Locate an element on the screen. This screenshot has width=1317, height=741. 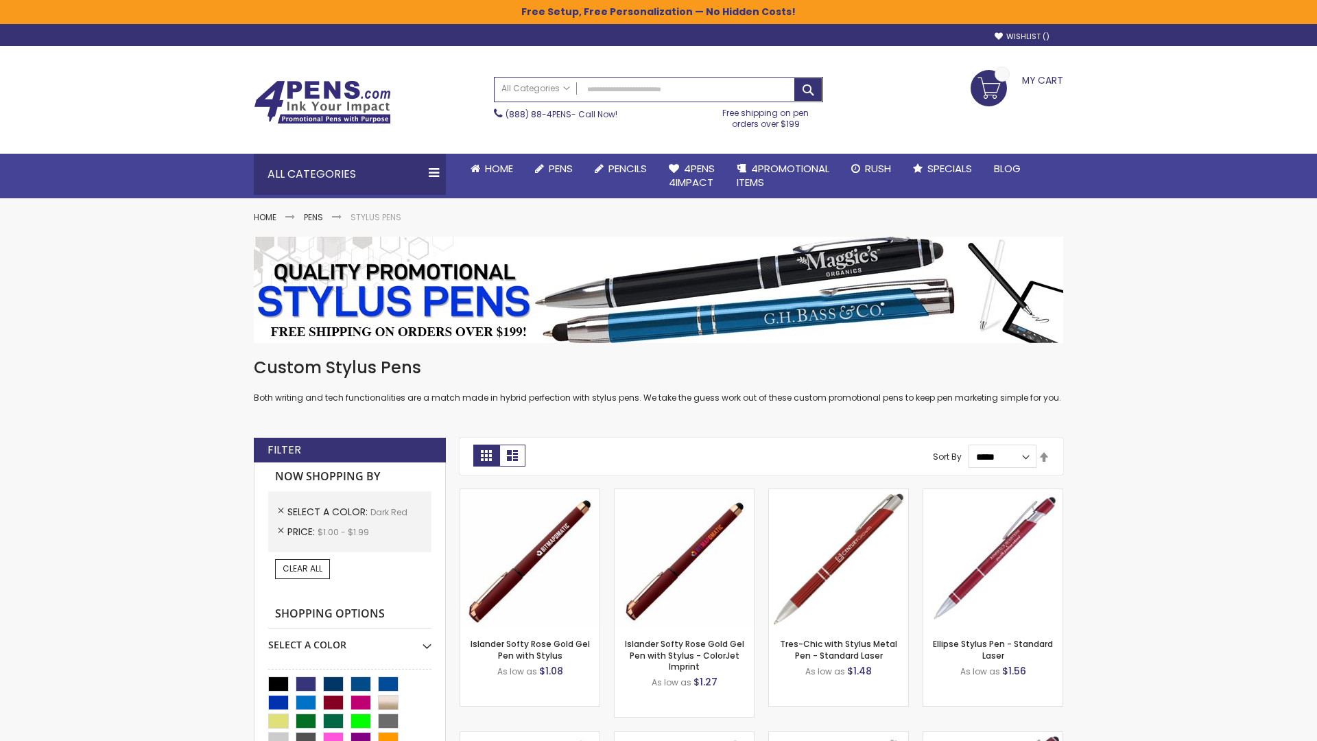
span: Pencils is located at coordinates (628, 168).